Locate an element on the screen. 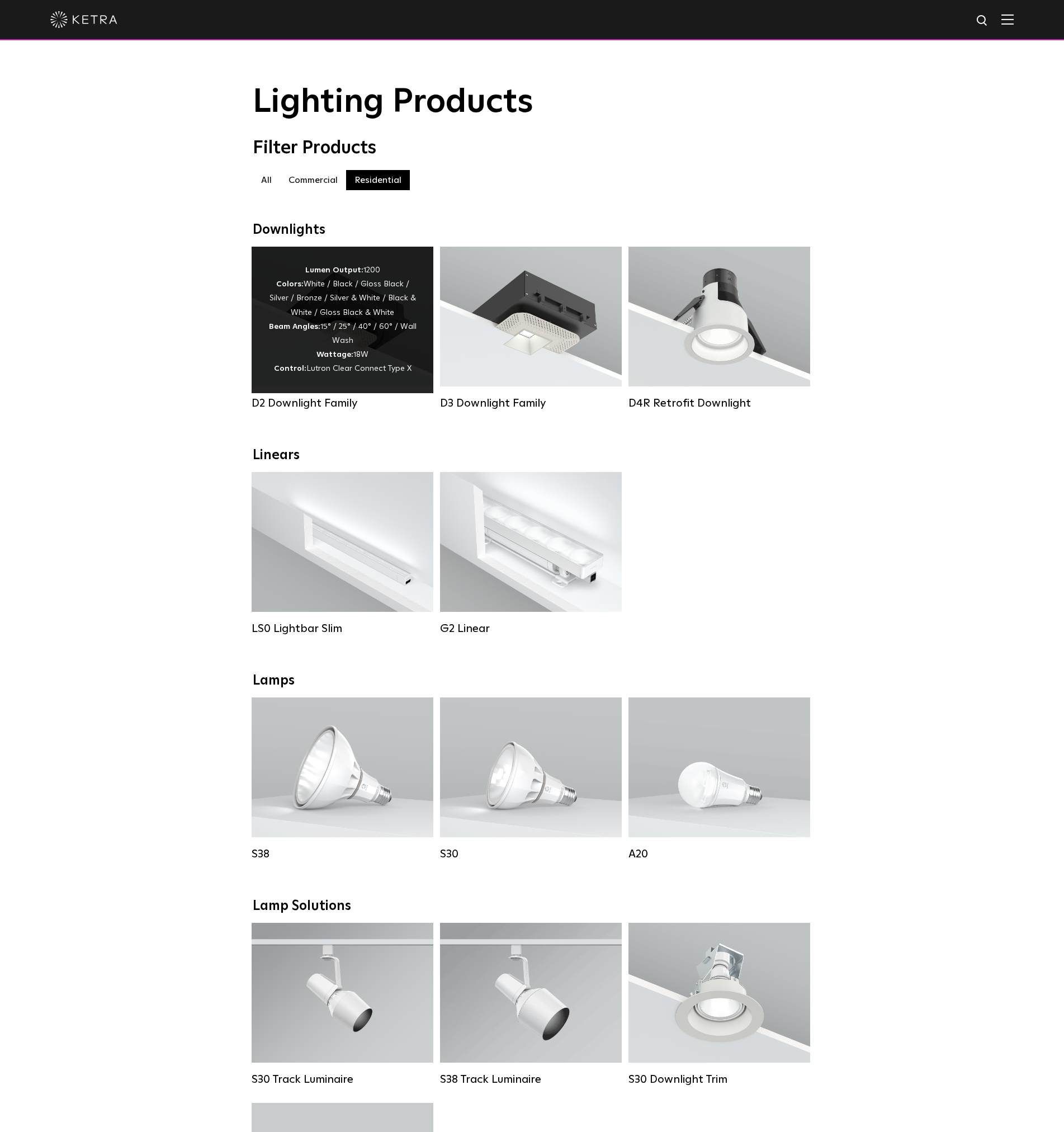  div: D3 Downlight Family is located at coordinates (531, 403).